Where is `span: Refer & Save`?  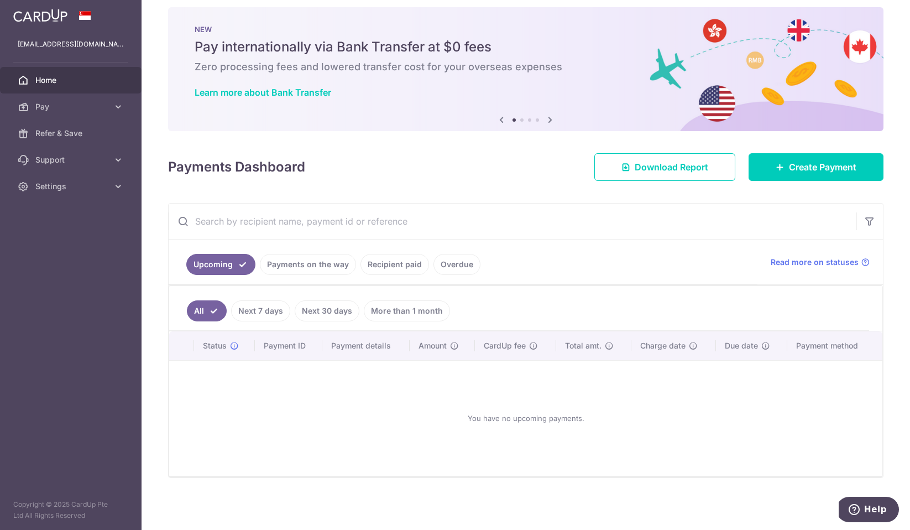
span: Refer & Save is located at coordinates (72, 133).